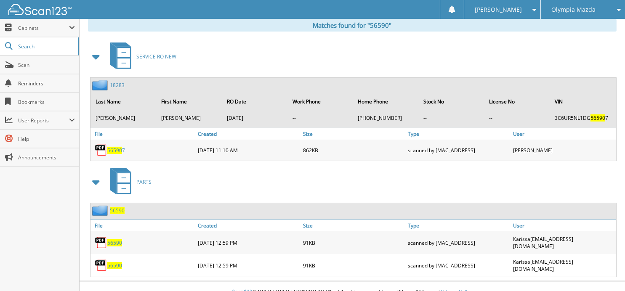  Describe the element at coordinates (321, 101) in the screenshot. I see `th: Work Phone` at that location.